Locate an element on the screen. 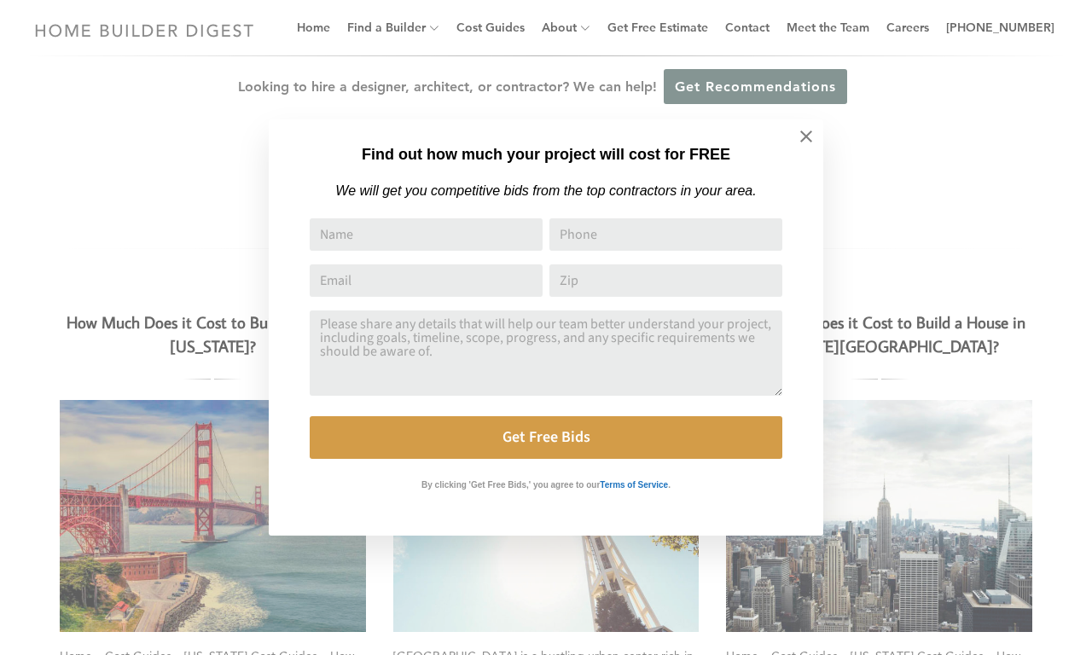 The width and height of the screenshot is (1092, 655). input: Name is located at coordinates (426, 235).